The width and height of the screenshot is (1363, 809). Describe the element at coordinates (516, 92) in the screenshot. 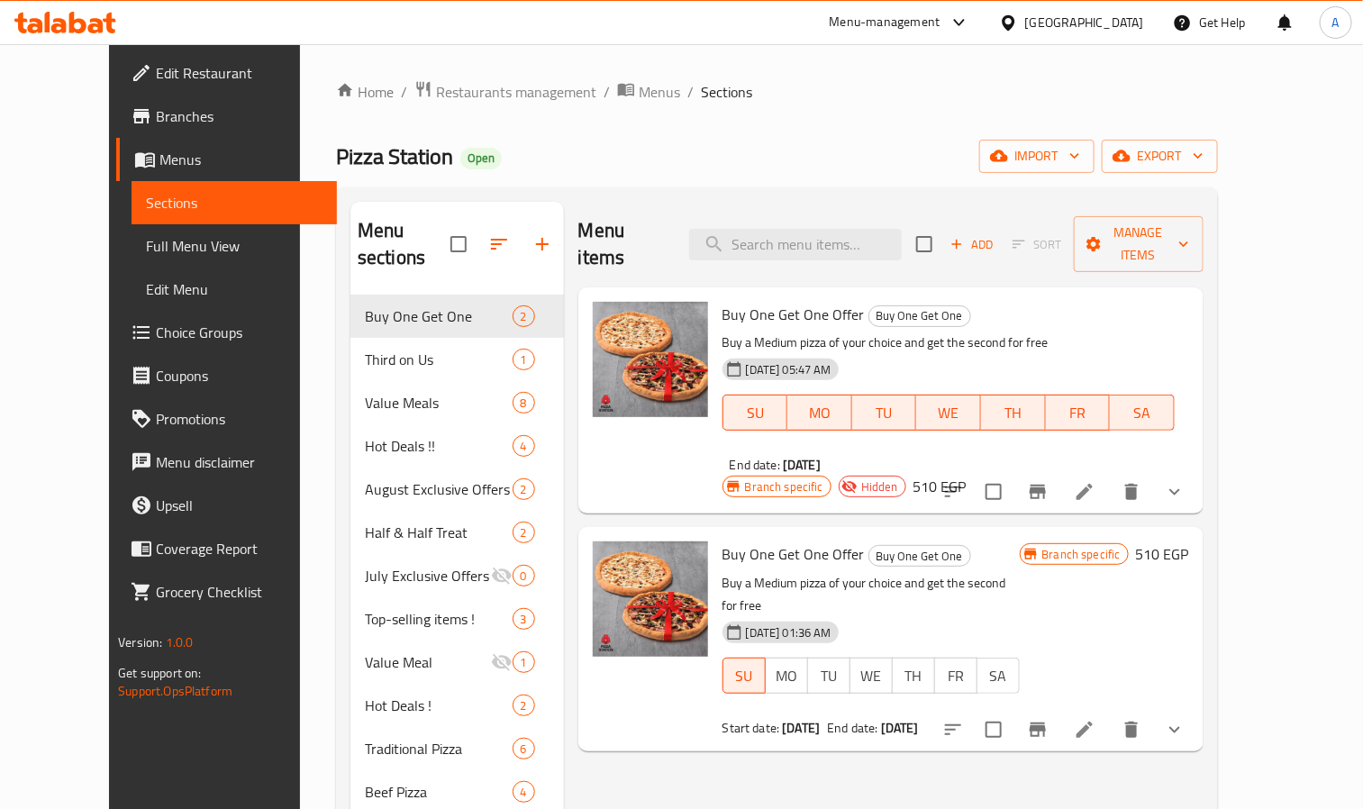

I see `span: Restaurants management` at that location.